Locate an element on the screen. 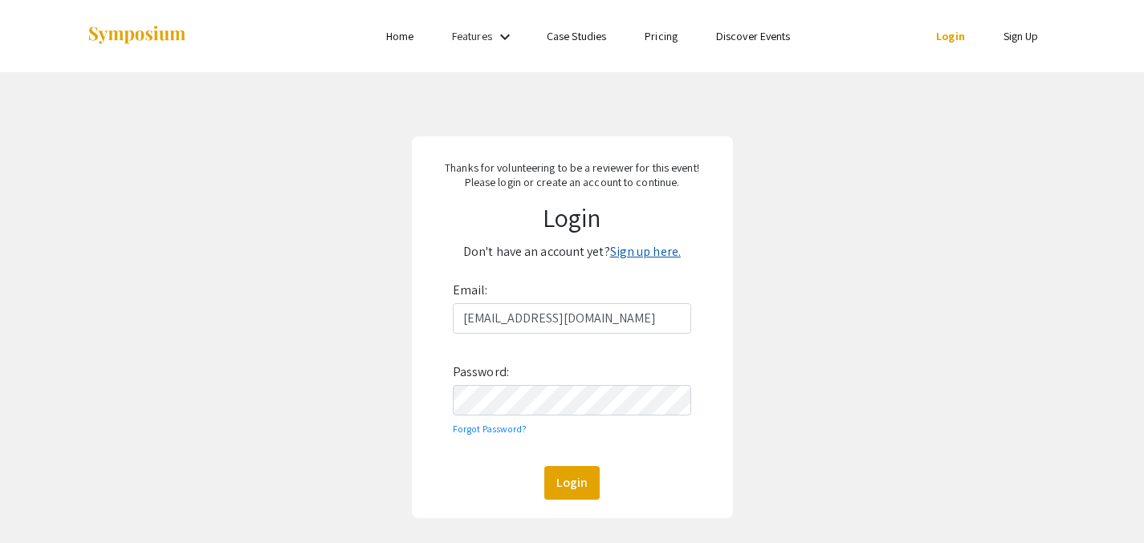  a: Features is located at coordinates (472, 36).